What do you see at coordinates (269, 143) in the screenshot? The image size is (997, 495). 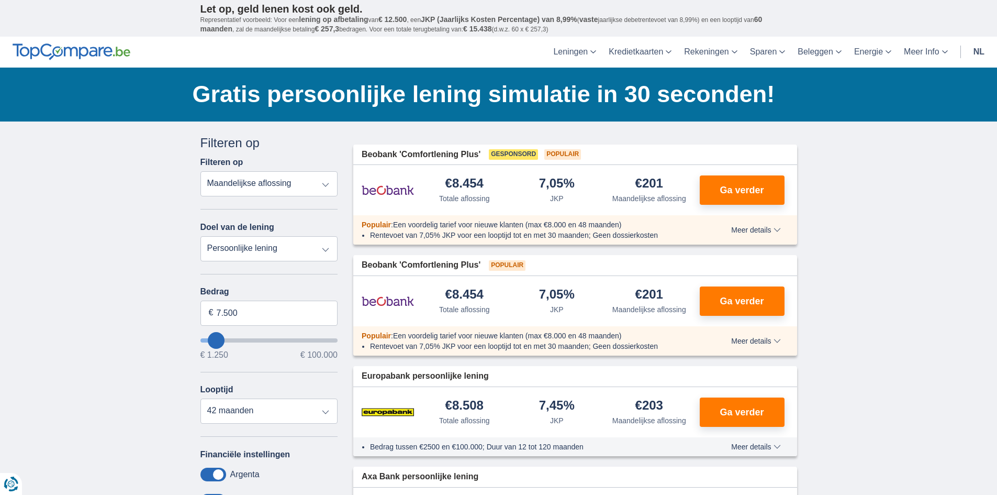 I see `div: Filteren op` at bounding box center [269, 143].